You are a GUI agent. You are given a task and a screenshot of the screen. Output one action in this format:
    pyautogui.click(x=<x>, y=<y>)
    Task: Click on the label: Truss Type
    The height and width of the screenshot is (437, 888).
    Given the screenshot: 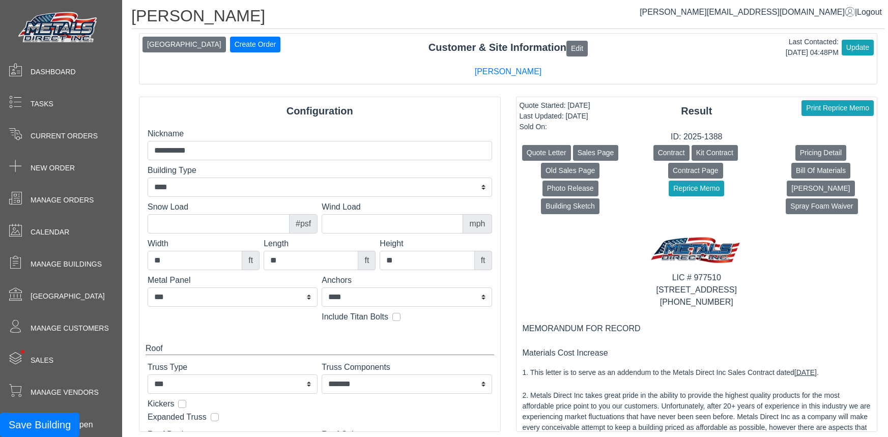 What is the action you would take?
    pyautogui.click(x=233, y=367)
    